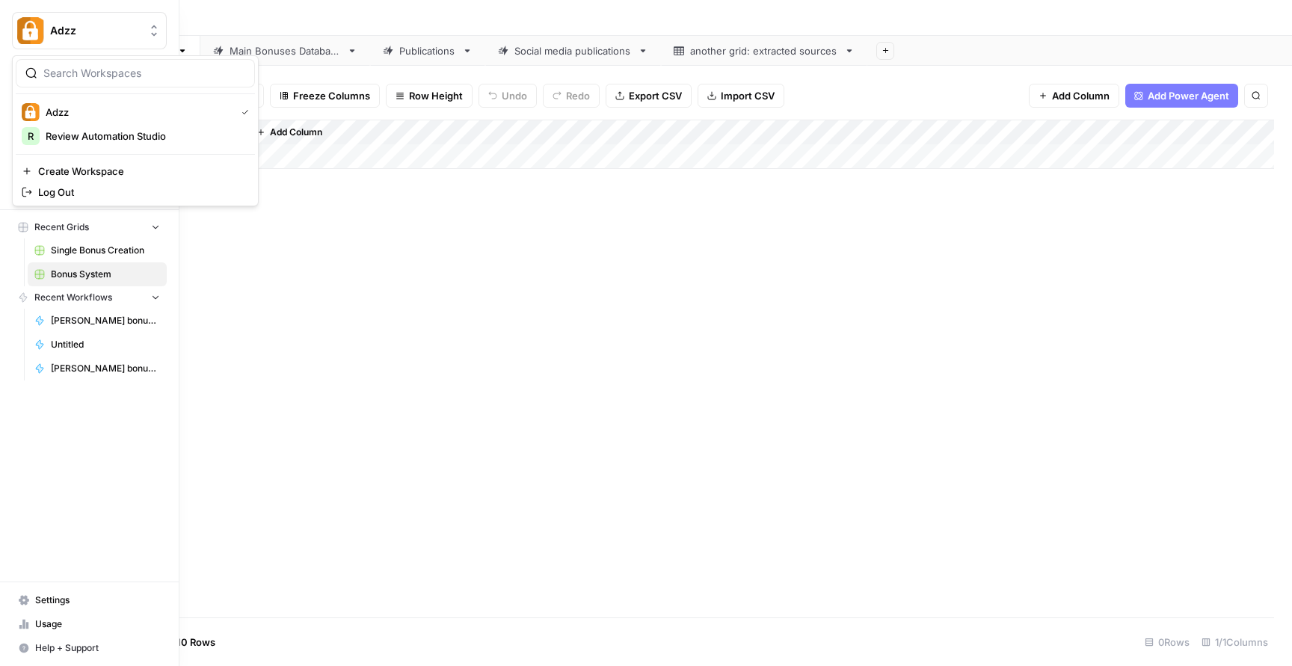 Image resolution: width=1292 pixels, height=666 pixels. What do you see at coordinates (508, 96) in the screenshot?
I see `button: Undo` at bounding box center [508, 96].